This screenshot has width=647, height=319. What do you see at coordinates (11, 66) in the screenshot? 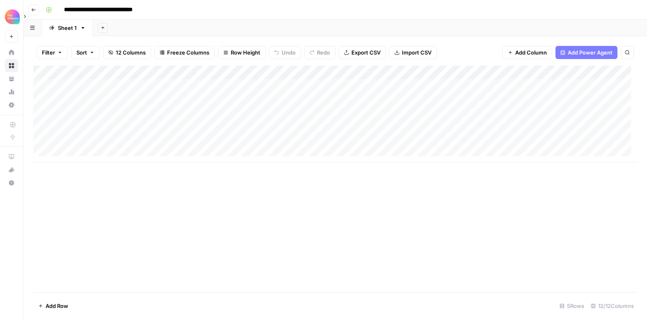
I see `a: Browse` at bounding box center [11, 66].